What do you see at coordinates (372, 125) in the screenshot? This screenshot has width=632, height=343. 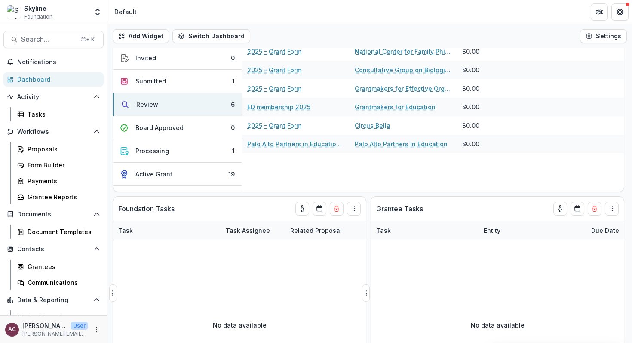 I see `a: Circus Bella` at bounding box center [372, 125].